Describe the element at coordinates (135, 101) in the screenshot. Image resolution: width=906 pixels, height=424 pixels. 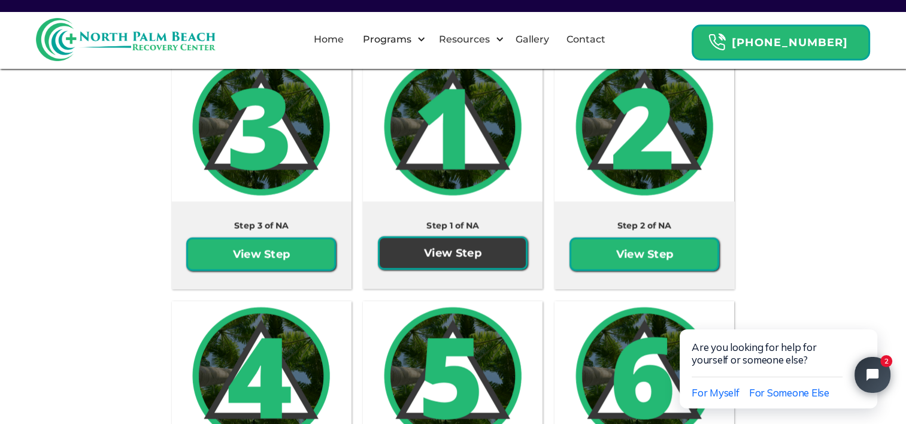
I see `span: For Someone Else` at that location.